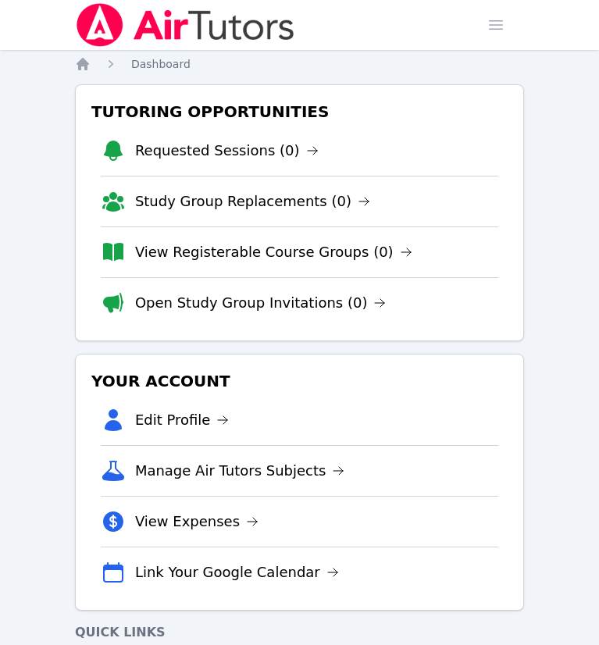 The image size is (599, 645). I want to click on a: View Registerable Course Groups (0), so click(273, 252).